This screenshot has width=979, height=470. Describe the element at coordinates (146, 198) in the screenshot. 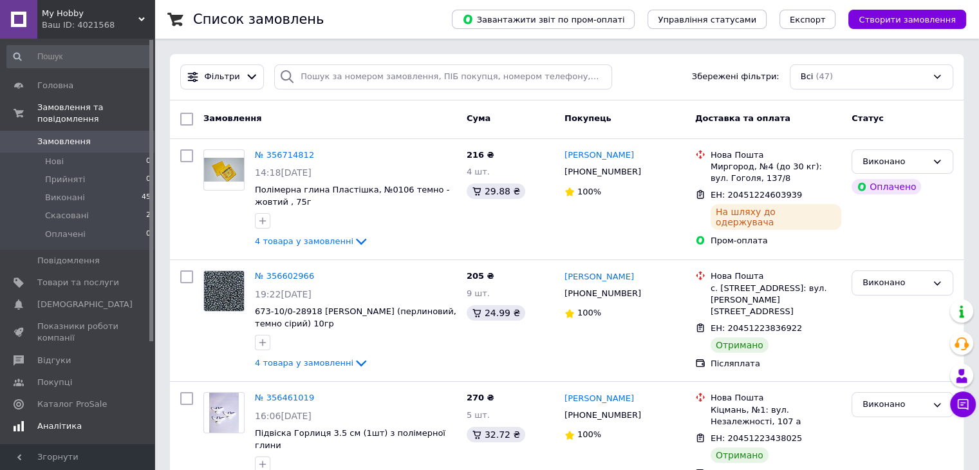

I see `span: 45` at that location.